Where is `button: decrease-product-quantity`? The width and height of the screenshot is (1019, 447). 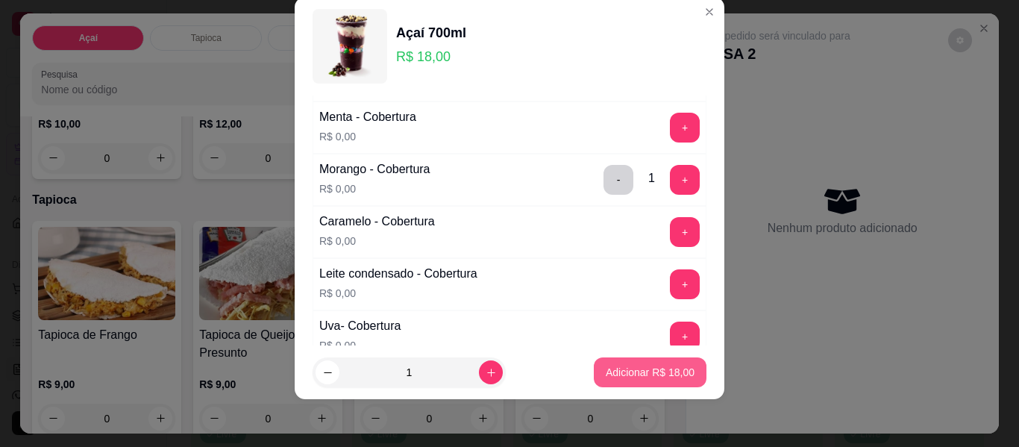
button: decrease-product-quantity is located at coordinates (328, 372).